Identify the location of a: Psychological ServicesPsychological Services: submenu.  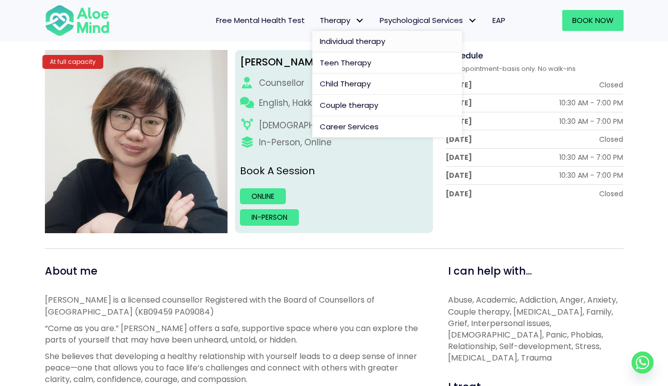
(429, 20).